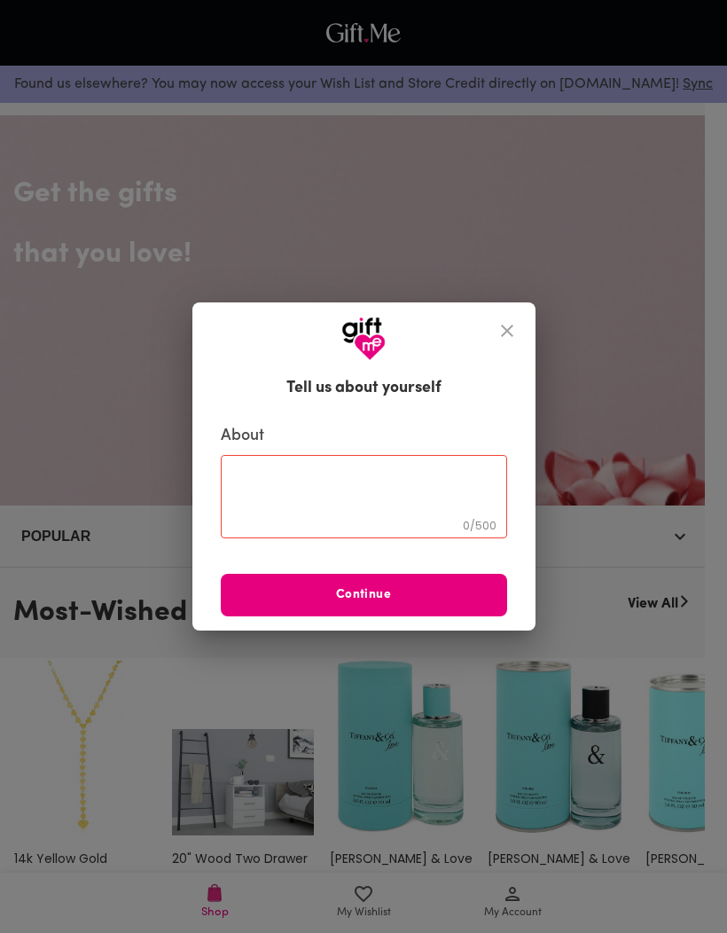 Image resolution: width=727 pixels, height=933 pixels. Describe the element at coordinates (364, 595) in the screenshot. I see `span: Continue` at that location.